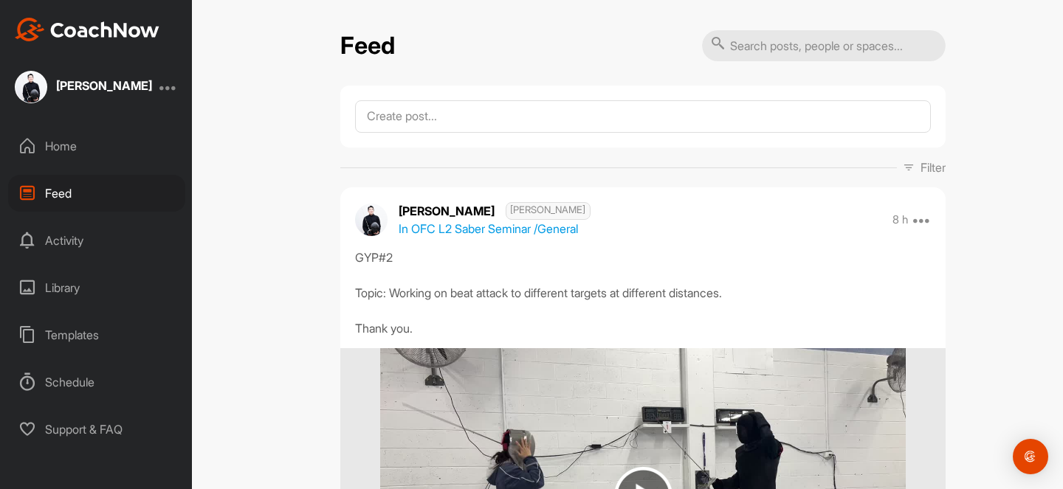 The height and width of the screenshot is (489, 1063). I want to click on div: Activity, so click(97, 241).